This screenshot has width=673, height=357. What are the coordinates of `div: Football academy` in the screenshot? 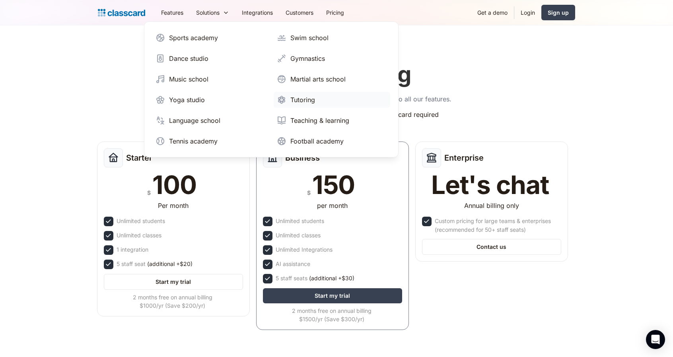 It's located at (317, 141).